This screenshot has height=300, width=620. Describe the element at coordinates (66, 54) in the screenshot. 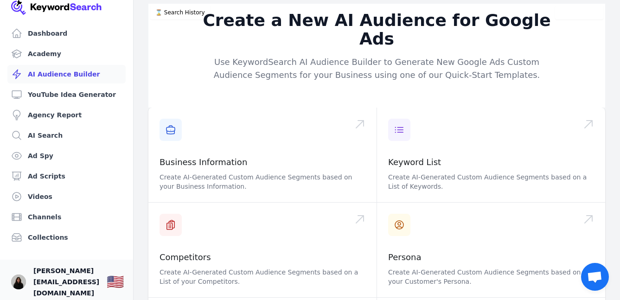

I see `a: Academy` at that location.